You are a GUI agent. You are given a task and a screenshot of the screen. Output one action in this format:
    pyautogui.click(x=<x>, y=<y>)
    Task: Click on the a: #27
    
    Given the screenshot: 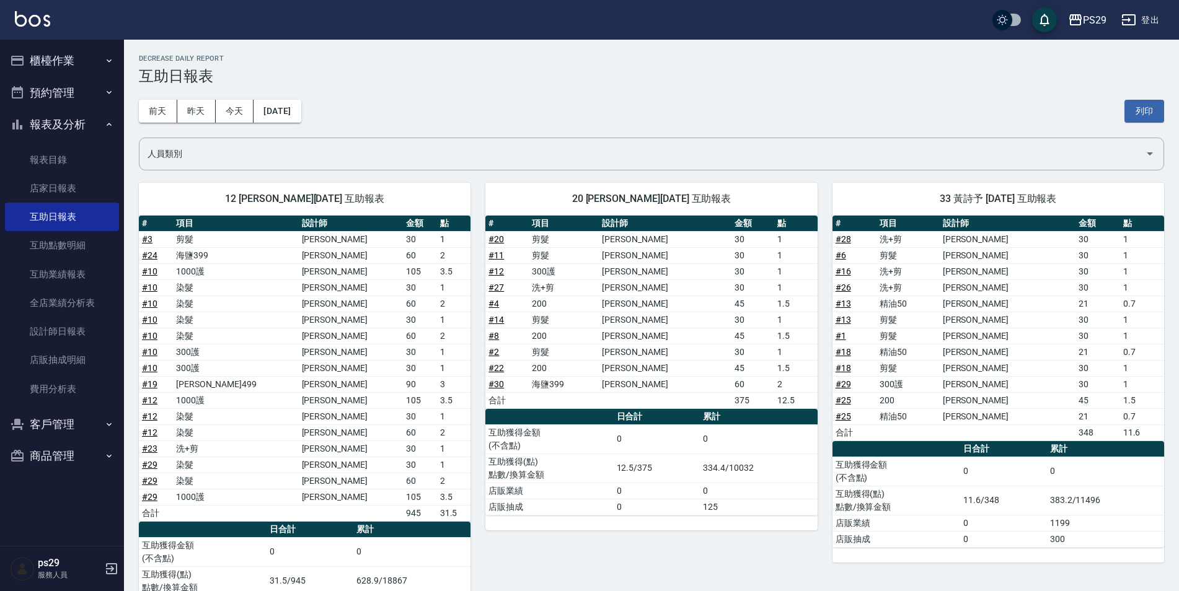 What is the action you would take?
    pyautogui.click(x=496, y=288)
    